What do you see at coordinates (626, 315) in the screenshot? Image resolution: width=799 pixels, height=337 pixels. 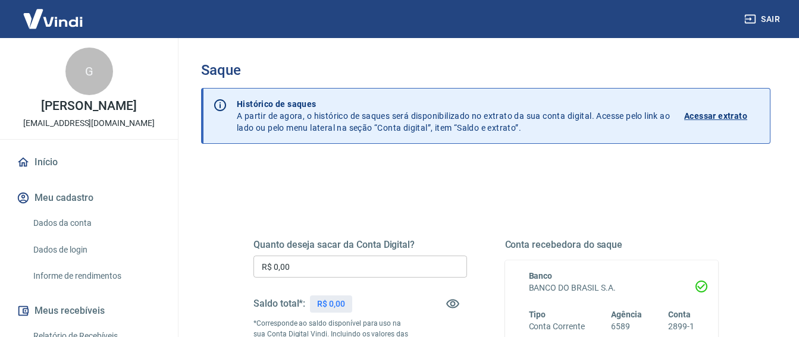 I see `span: Agência` at bounding box center [626, 315].